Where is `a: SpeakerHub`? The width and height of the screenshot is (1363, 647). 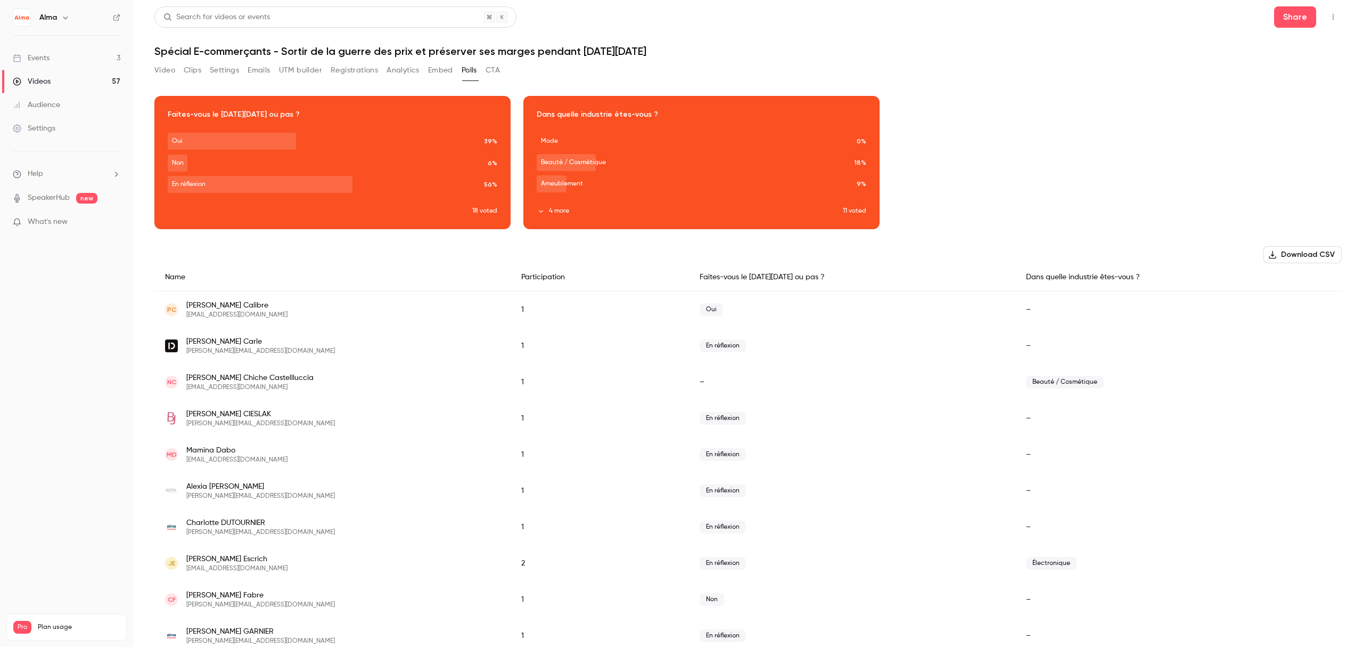 a: SpeakerHub is located at coordinates (48, 198).